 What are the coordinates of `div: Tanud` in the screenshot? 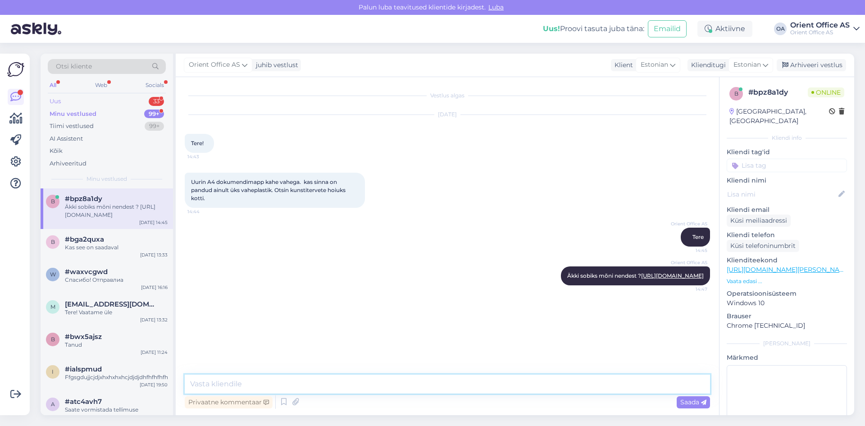 It's located at (116, 345).